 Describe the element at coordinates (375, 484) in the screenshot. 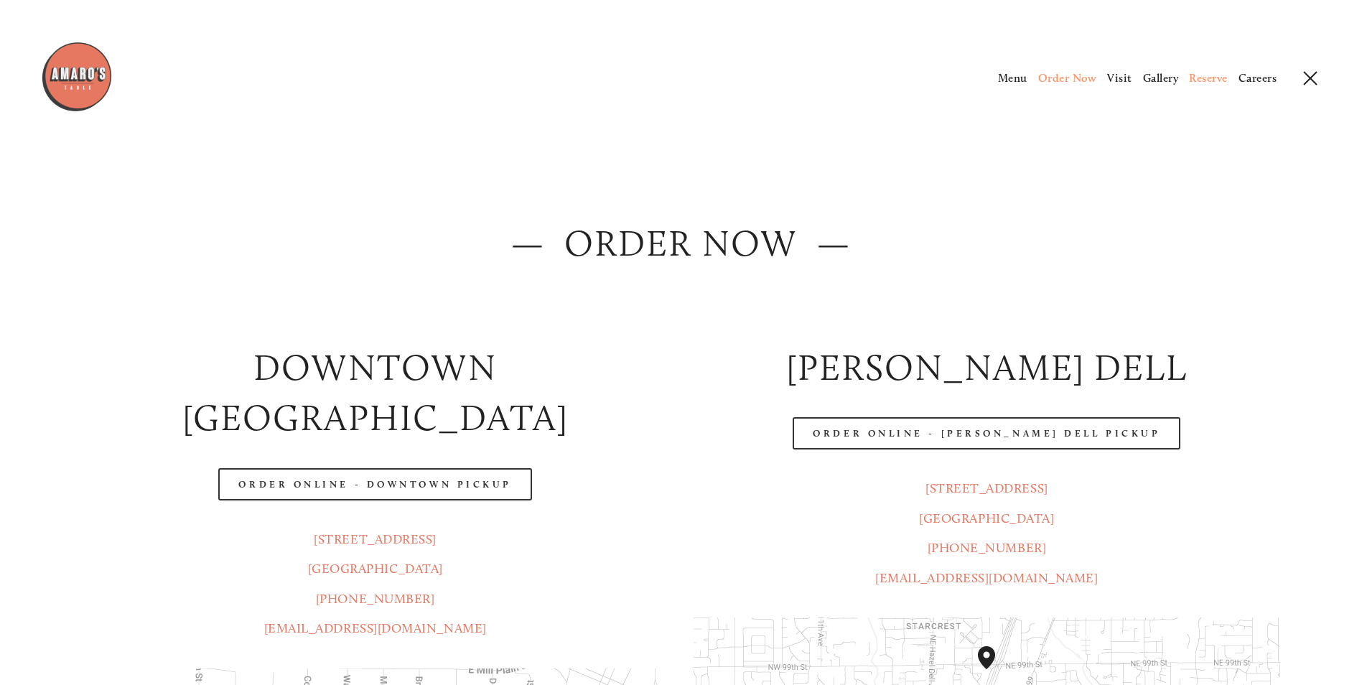

I see `a: Order Online - Downtown pickup` at that location.